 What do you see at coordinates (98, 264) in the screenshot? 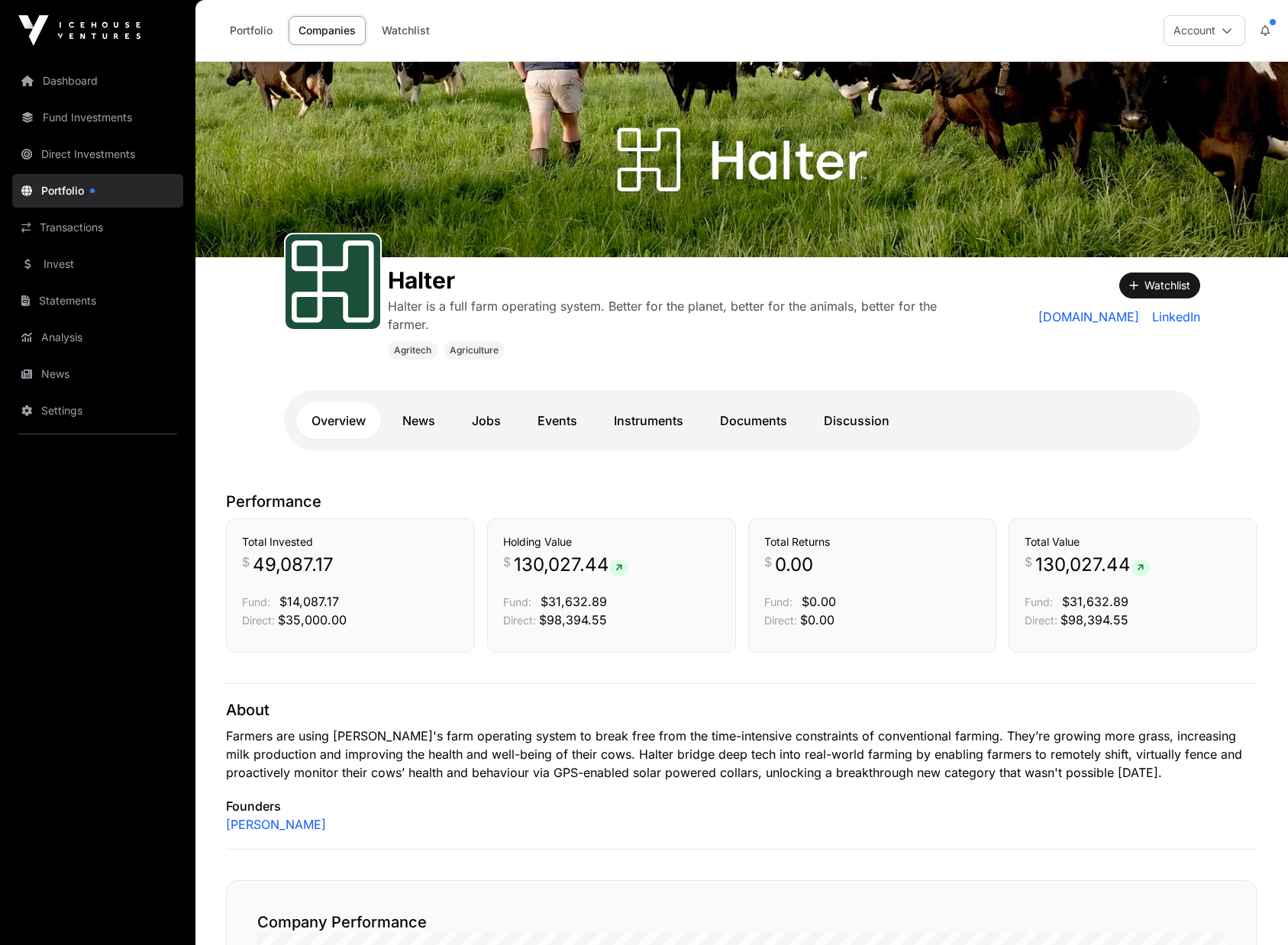
I see `a: Invest` at bounding box center [98, 264].